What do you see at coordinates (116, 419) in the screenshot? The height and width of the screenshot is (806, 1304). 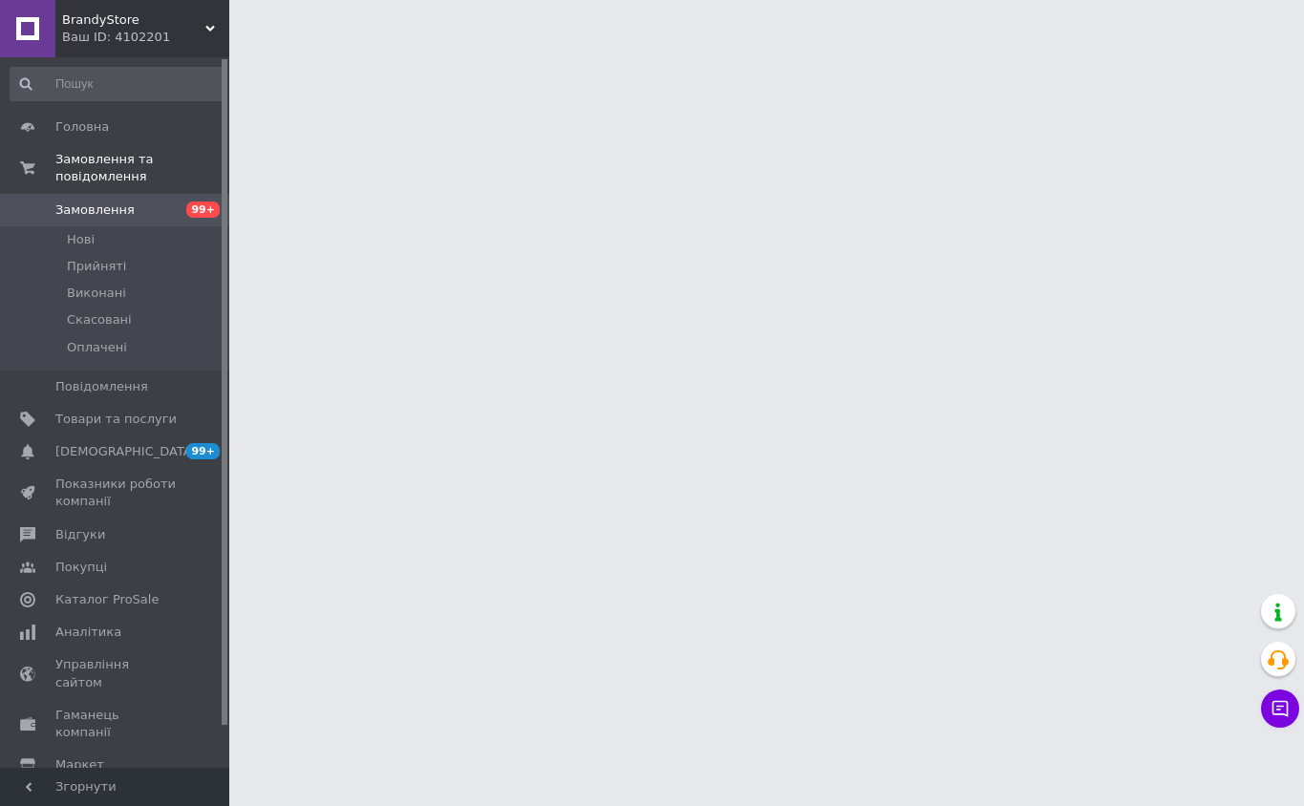 I see `span: Товари та послуги` at bounding box center [116, 419].